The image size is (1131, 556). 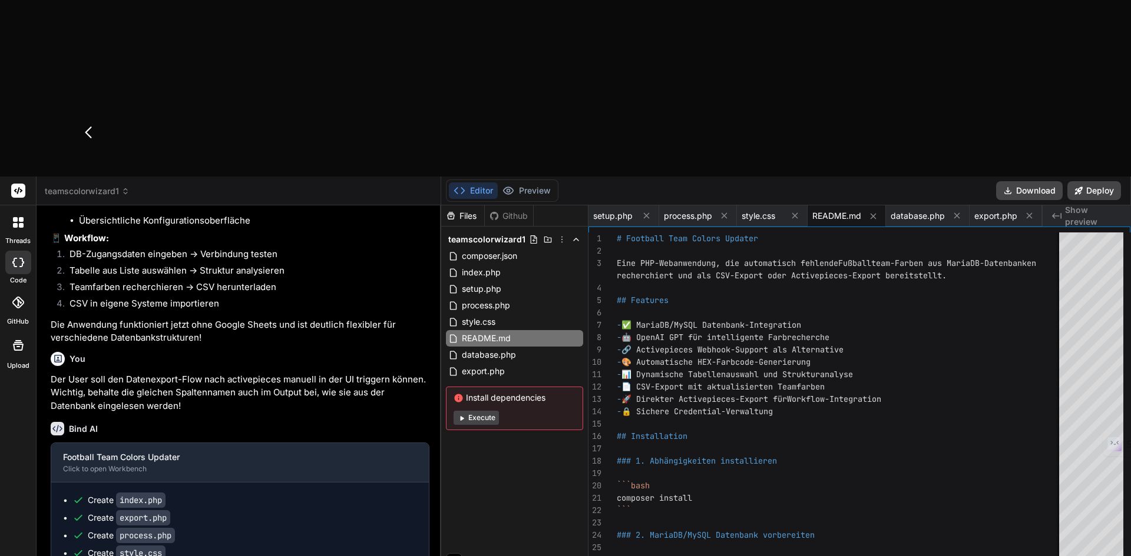 I want to click on span: 📊 Dynamische Tabellenauswahl und Strukturanalyse, so click(x=737, y=374).